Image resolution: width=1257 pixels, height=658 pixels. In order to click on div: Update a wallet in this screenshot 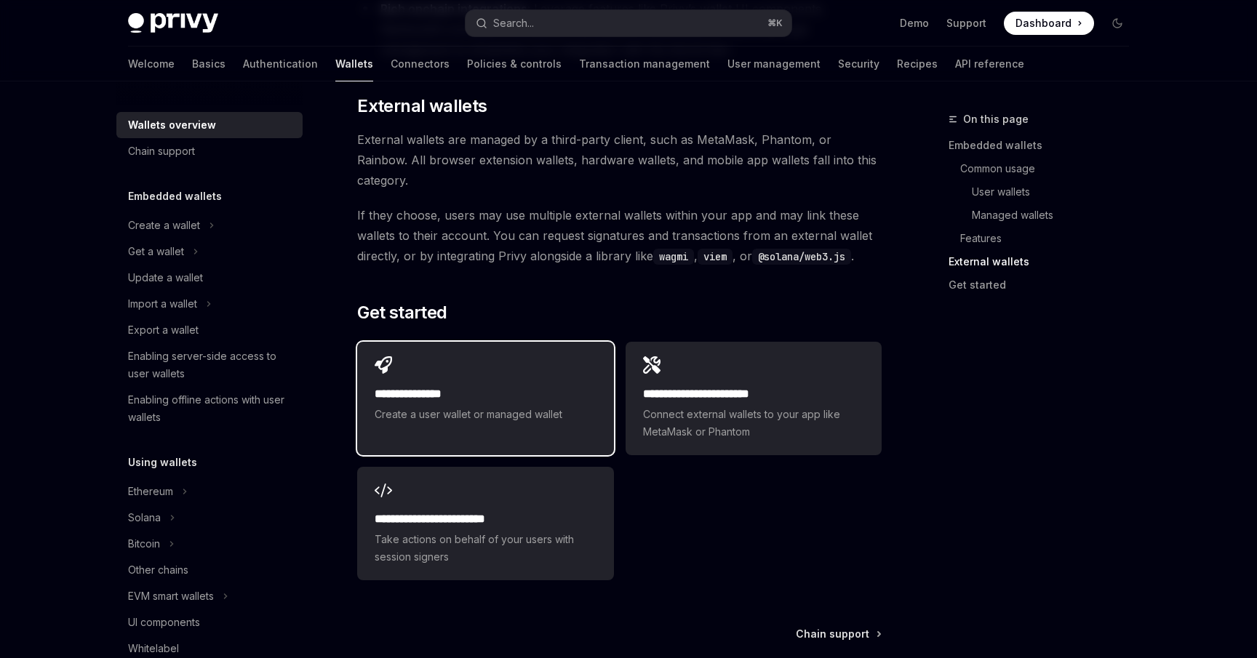, I will do `click(165, 278)`.